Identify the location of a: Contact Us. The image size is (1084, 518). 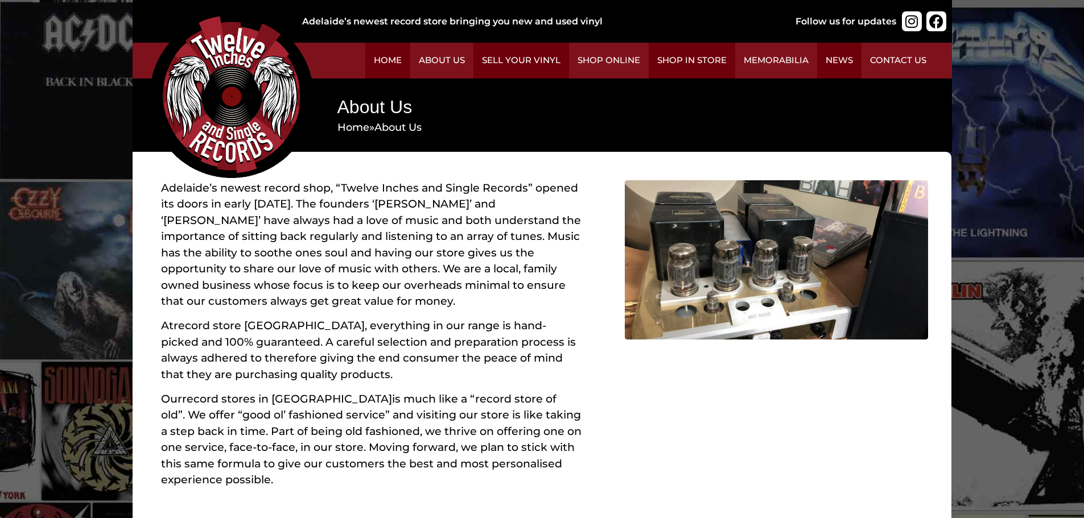
(898, 60).